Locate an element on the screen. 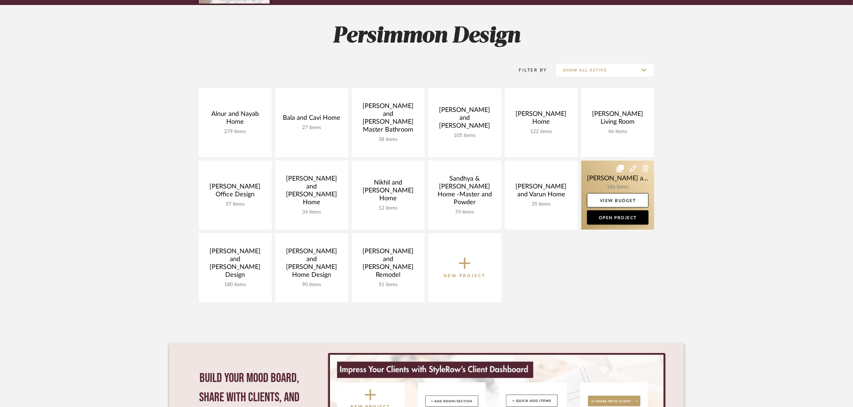  button: New Project is located at coordinates (465, 268).